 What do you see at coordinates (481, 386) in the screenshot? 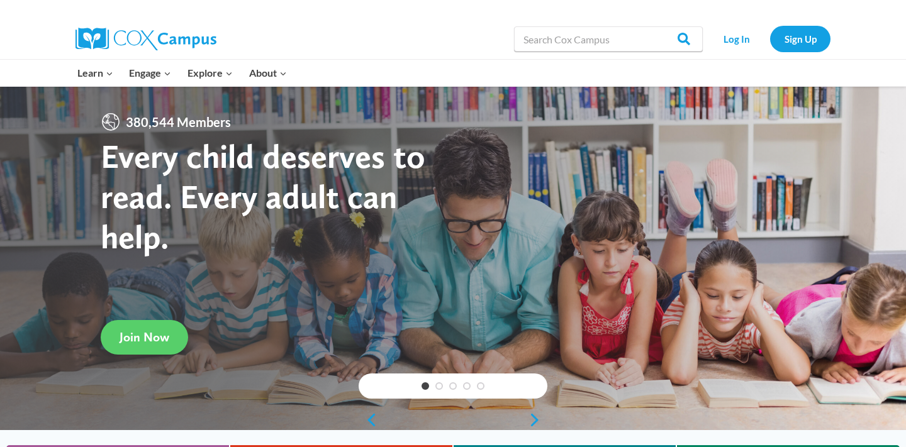
I see `a: 5` at bounding box center [481, 386].